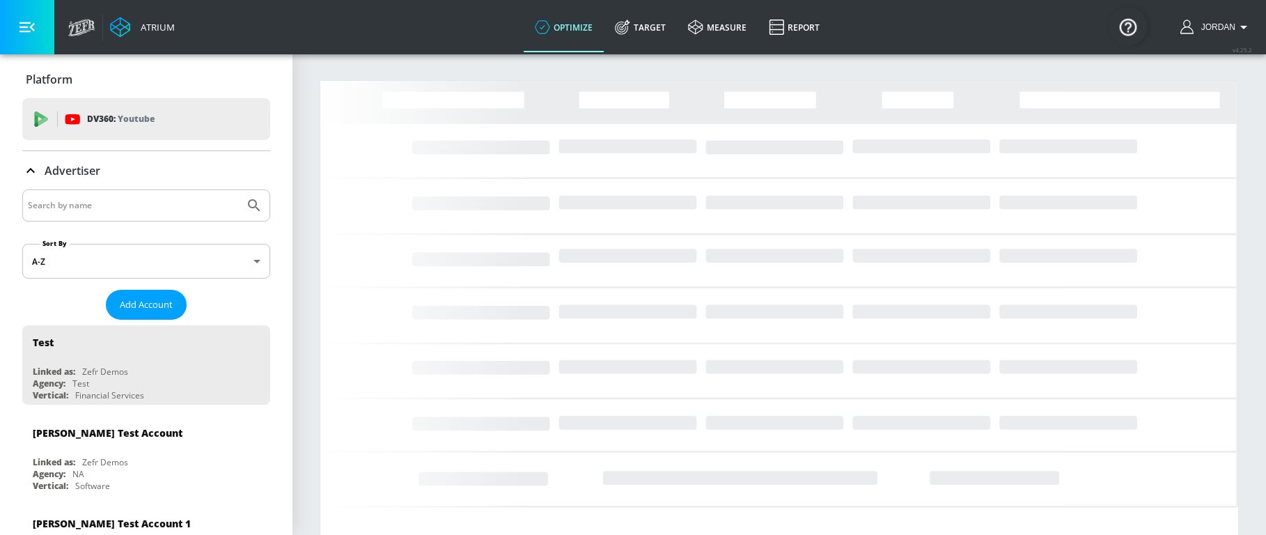 This screenshot has width=1266, height=535. Describe the element at coordinates (109, 395) in the screenshot. I see `div: Financial Services` at that location.